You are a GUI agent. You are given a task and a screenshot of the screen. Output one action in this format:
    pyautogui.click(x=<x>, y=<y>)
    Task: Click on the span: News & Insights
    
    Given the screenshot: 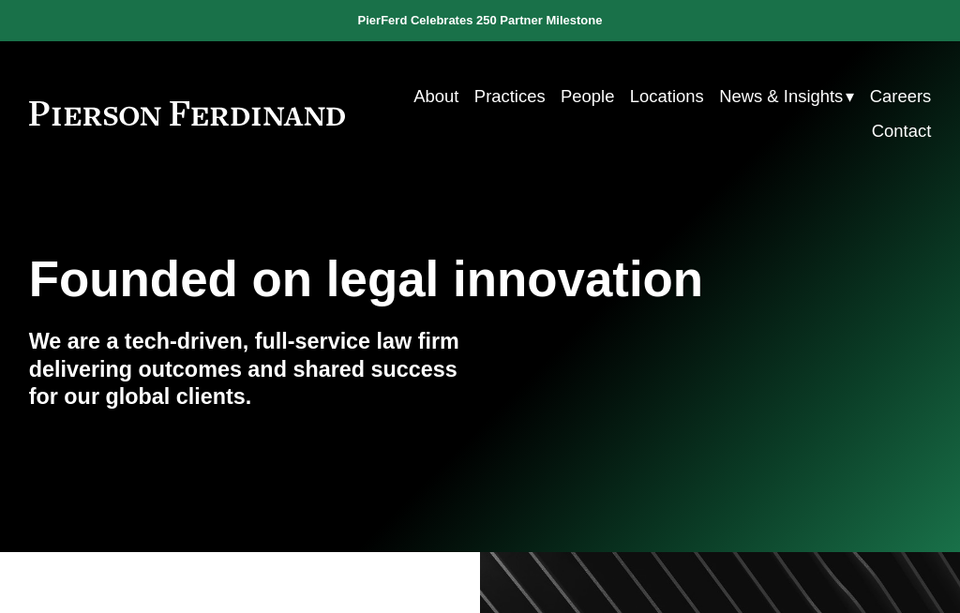 What is the action you would take?
    pyautogui.click(x=781, y=96)
    